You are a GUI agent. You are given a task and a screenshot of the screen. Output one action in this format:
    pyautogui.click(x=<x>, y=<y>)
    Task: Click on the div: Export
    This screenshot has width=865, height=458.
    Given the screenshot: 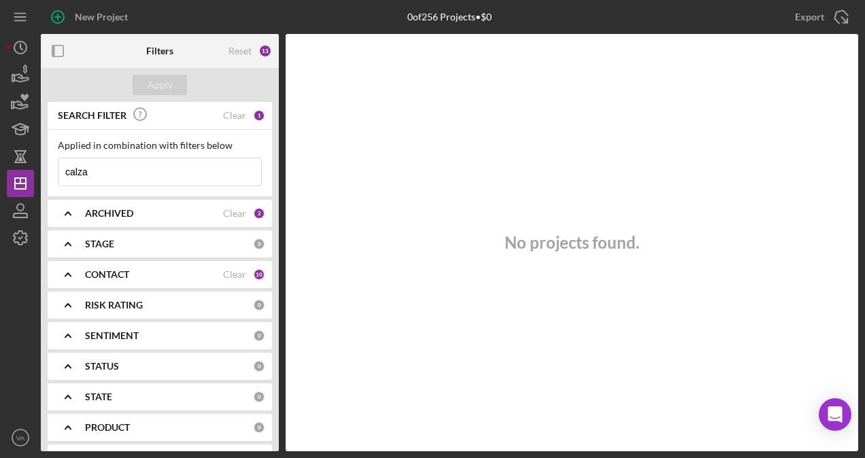 What is the action you would take?
    pyautogui.click(x=809, y=17)
    